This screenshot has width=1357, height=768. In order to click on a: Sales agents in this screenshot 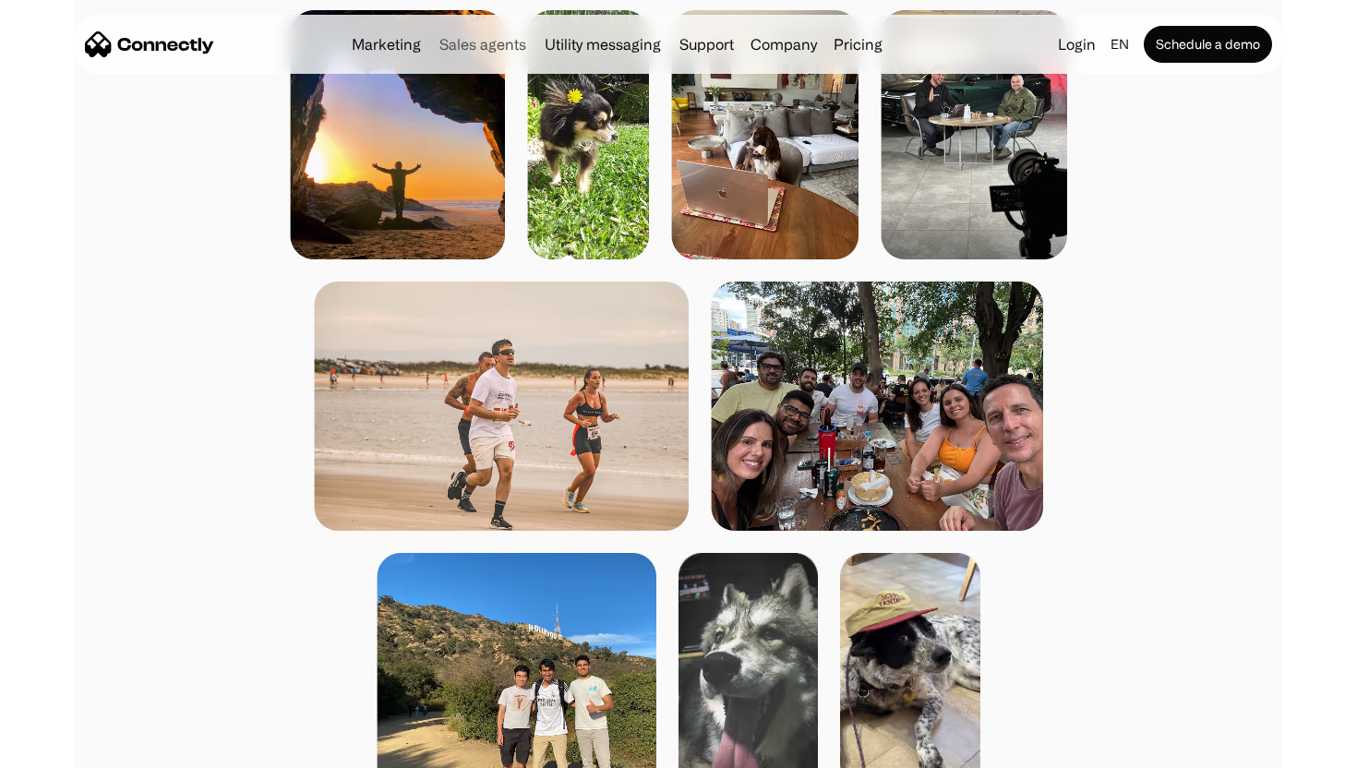, I will do `click(483, 44)`.